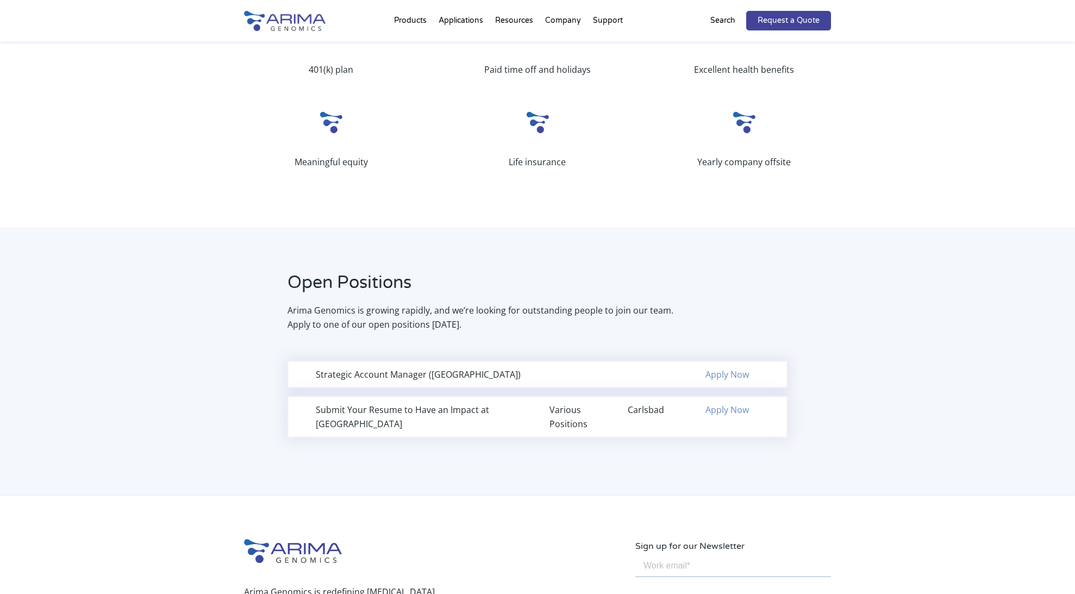 The image size is (1075, 594). I want to click on p: Arima Genomics is growing rapidly, and we’re looking for outstanding people to join our team. App..., so click(482, 318).